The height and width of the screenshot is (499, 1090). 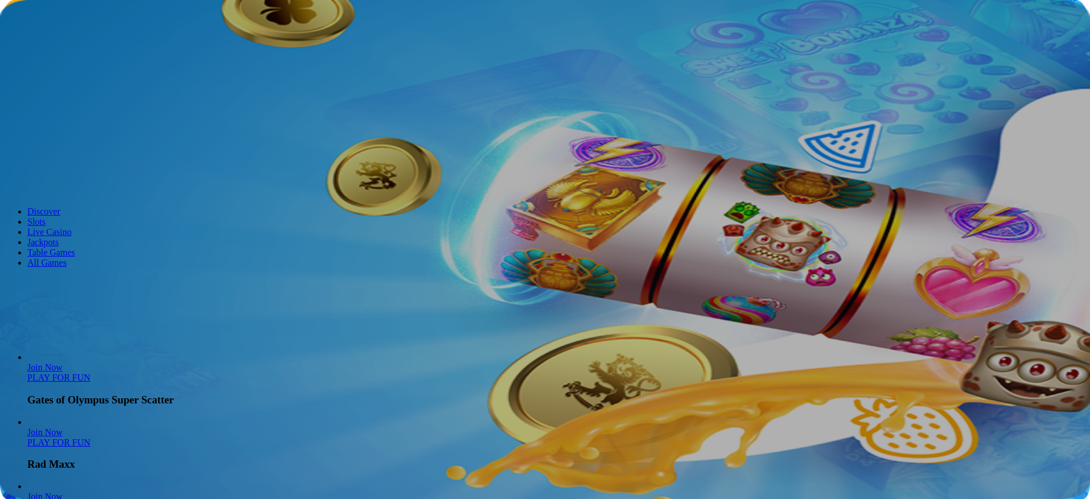 What do you see at coordinates (36, 221) in the screenshot?
I see `span: Slots` at bounding box center [36, 221].